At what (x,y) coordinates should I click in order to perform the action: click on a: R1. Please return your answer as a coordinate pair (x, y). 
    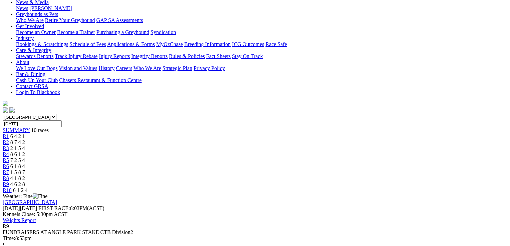
    Looking at the image, I should click on (6, 136).